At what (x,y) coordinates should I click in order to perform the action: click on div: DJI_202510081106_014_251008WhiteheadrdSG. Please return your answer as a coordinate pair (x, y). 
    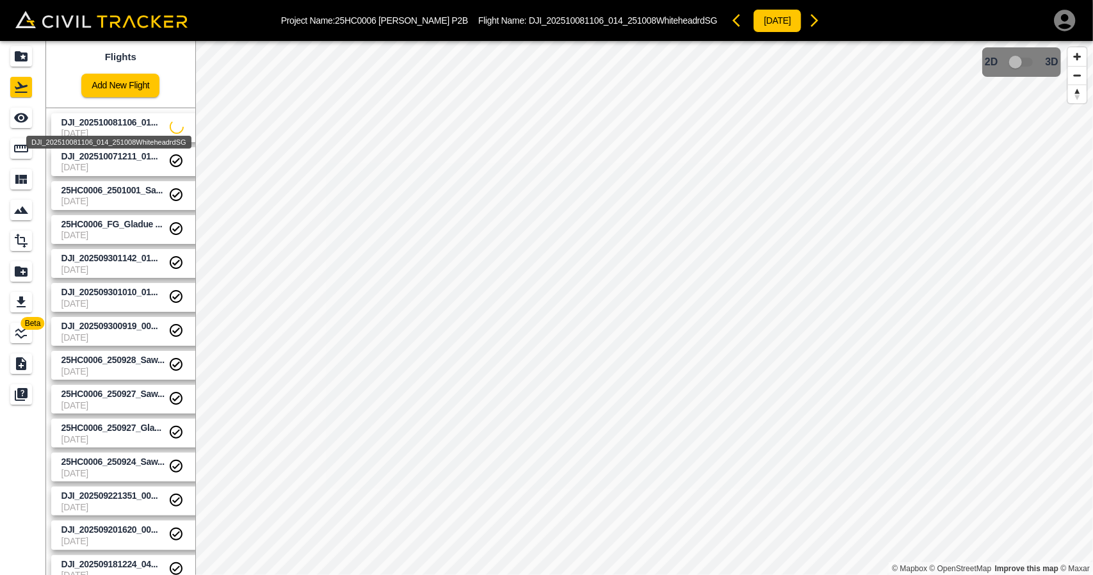
    Looking at the image, I should click on (109, 142).